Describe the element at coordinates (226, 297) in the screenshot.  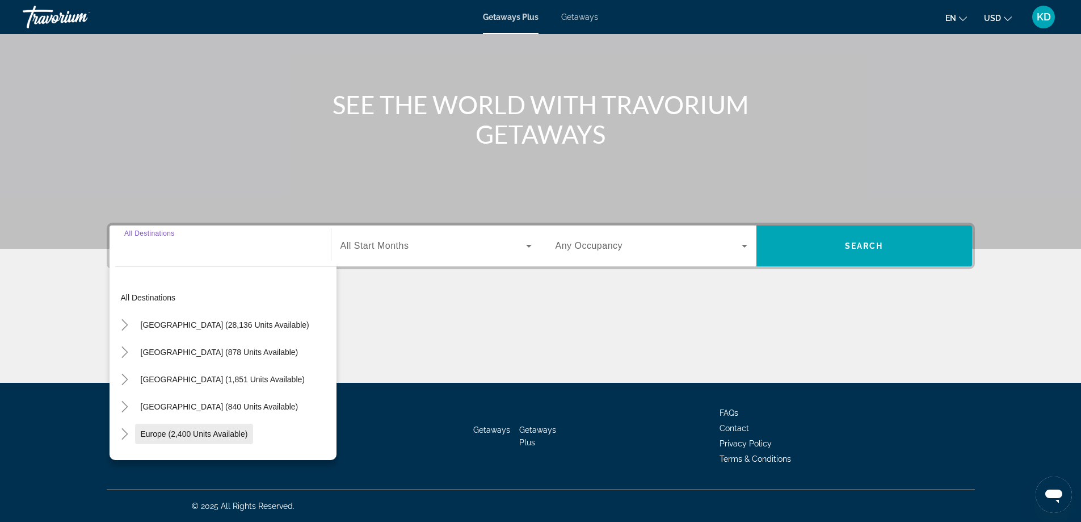
I see `button: All destinations` at that location.